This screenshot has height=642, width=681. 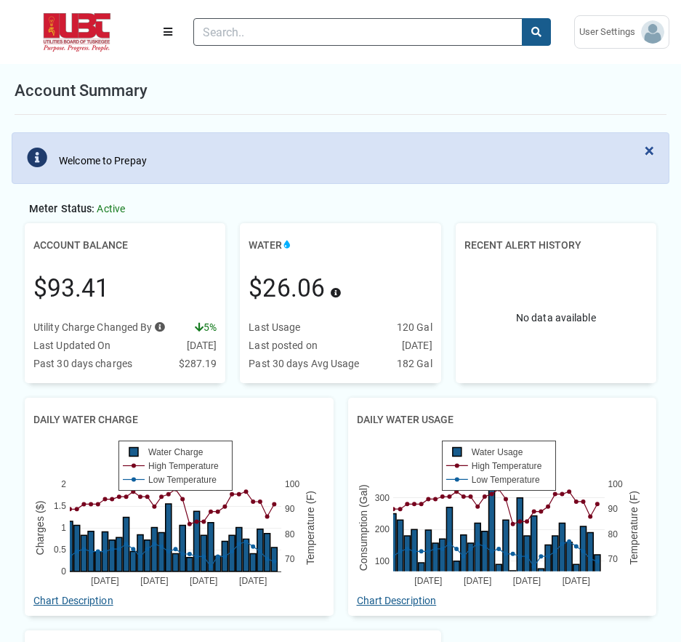 I want to click on div: $287.19, so click(x=198, y=363).